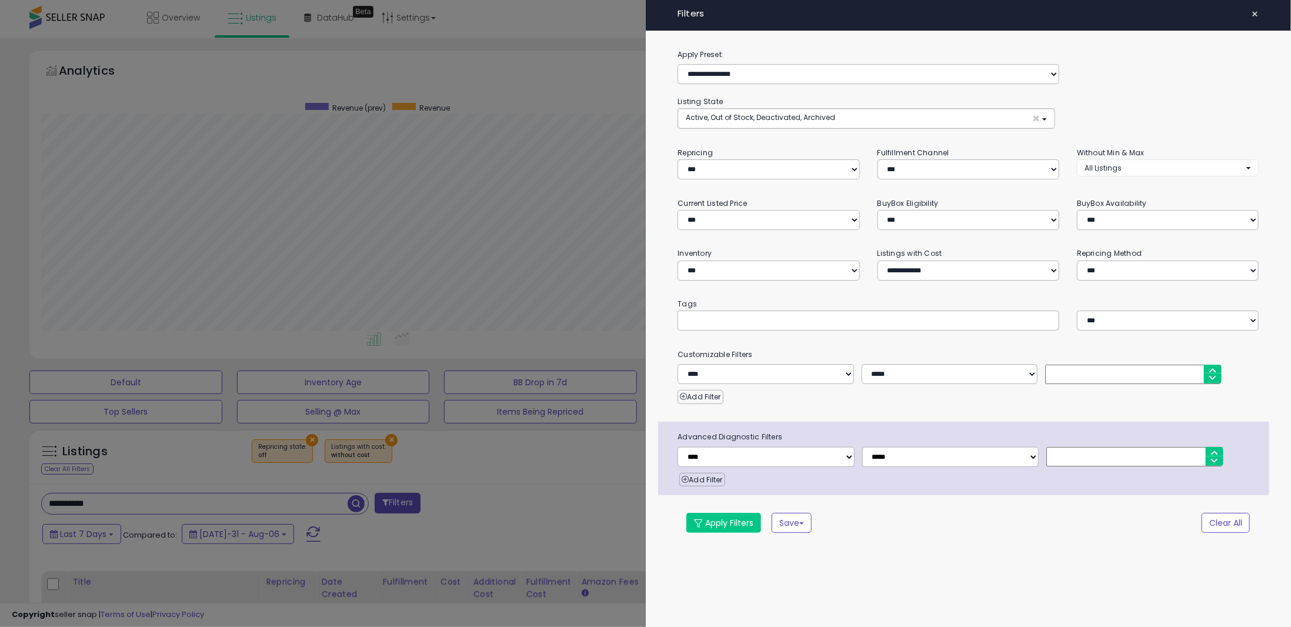 The height and width of the screenshot is (627, 1291). Describe the element at coordinates (968, 437) in the screenshot. I see `span: Advanced Diagnostic Filters` at that location.